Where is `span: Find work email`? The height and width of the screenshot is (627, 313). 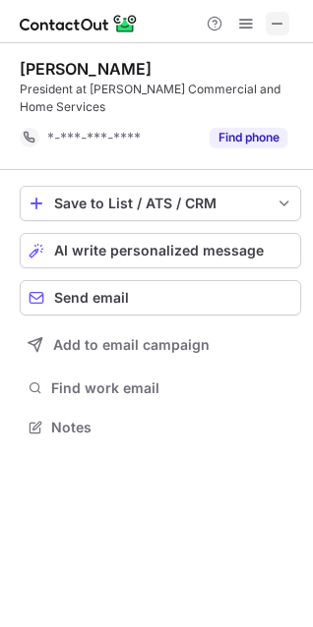 span: Find work email is located at coordinates (172, 388).